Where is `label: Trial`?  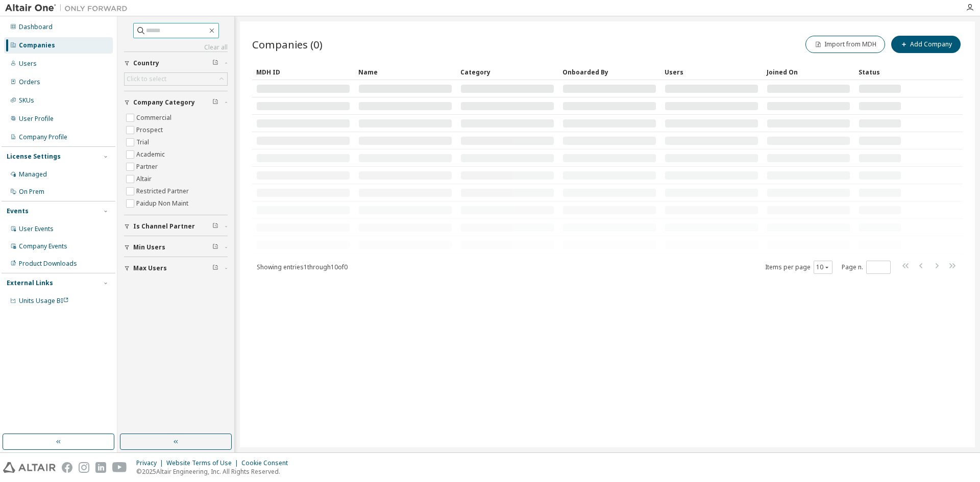 label: Trial is located at coordinates (143, 142).